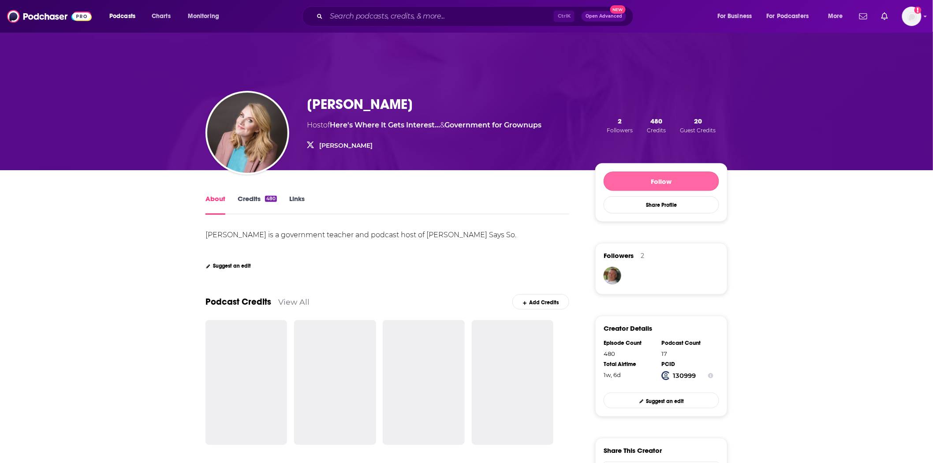 Image resolution: width=933 pixels, height=463 pixels. Describe the element at coordinates (604, 16) in the screenshot. I see `span: Open Advanced` at that location.